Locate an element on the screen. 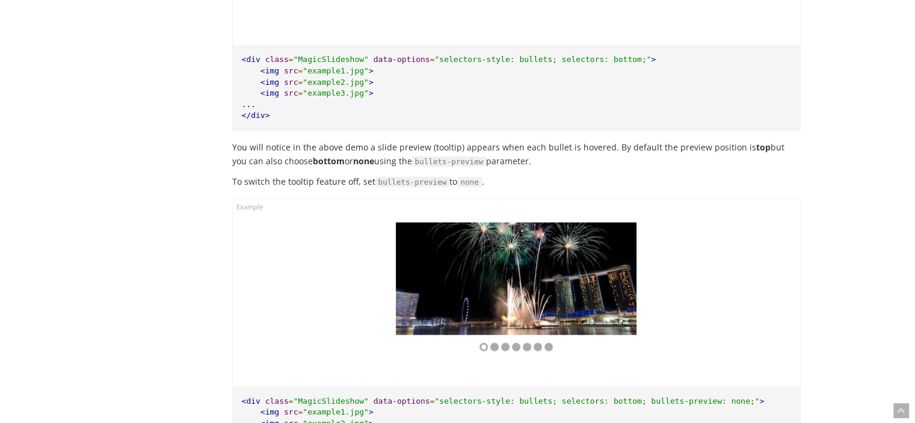 The image size is (915, 423). span: none is located at coordinates (469, 182).